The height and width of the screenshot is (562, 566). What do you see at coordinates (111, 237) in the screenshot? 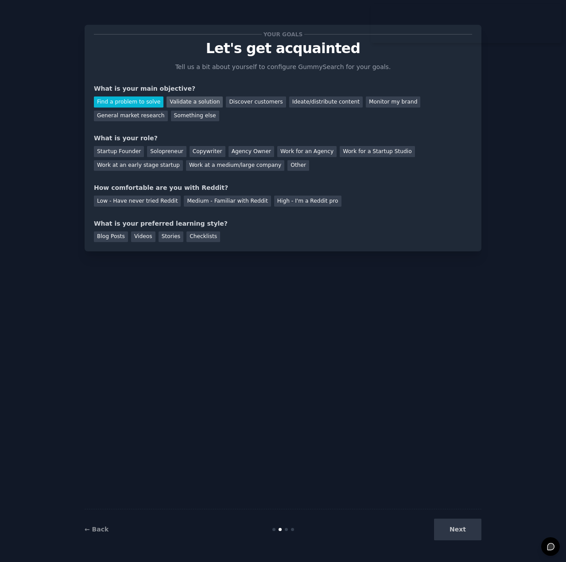
I see `div: Blog Posts` at bounding box center [111, 237].